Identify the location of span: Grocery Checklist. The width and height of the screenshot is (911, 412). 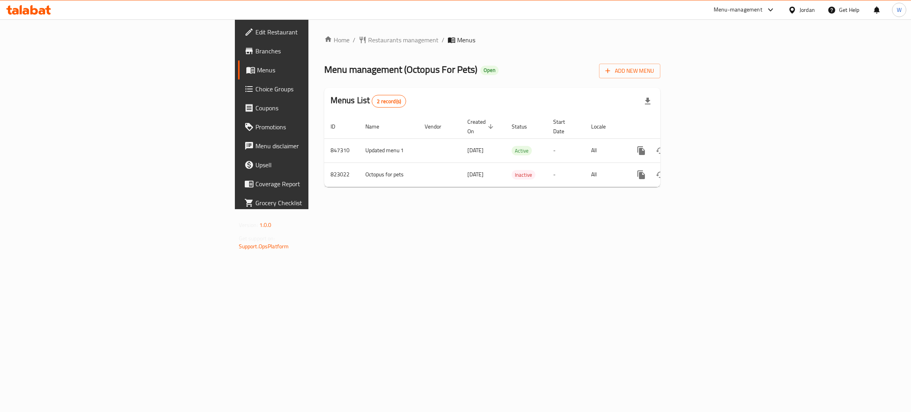
(318, 203).